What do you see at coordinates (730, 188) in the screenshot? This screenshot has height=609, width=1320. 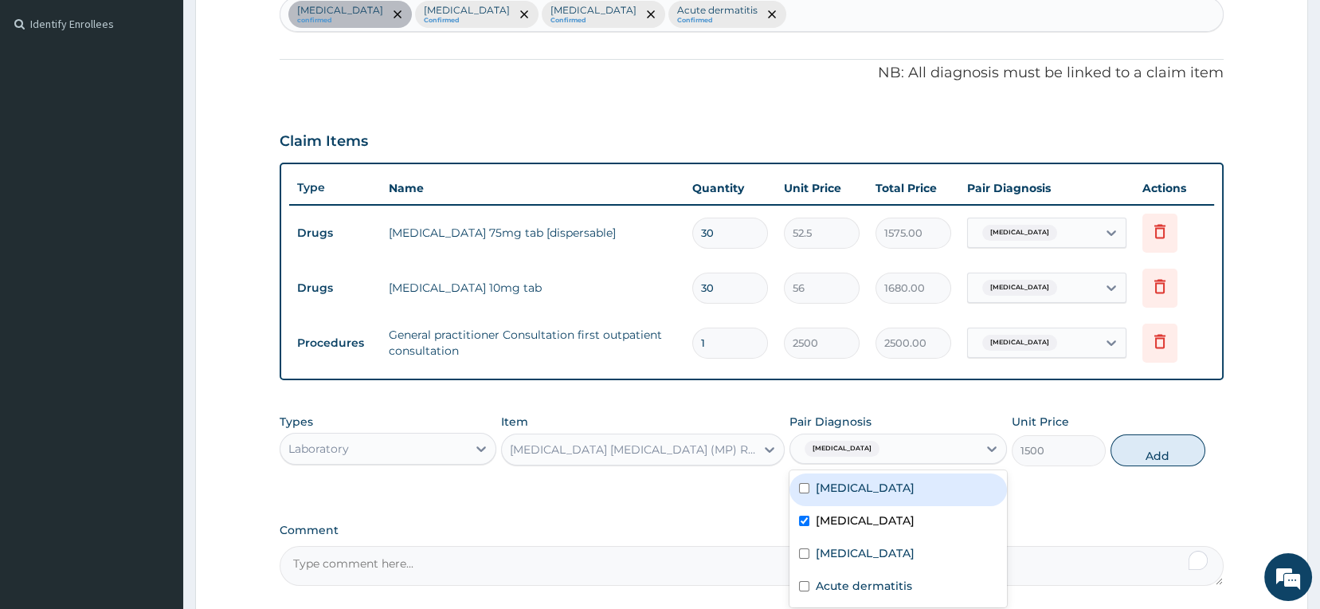 I see `th: Quantity` at bounding box center [730, 188].